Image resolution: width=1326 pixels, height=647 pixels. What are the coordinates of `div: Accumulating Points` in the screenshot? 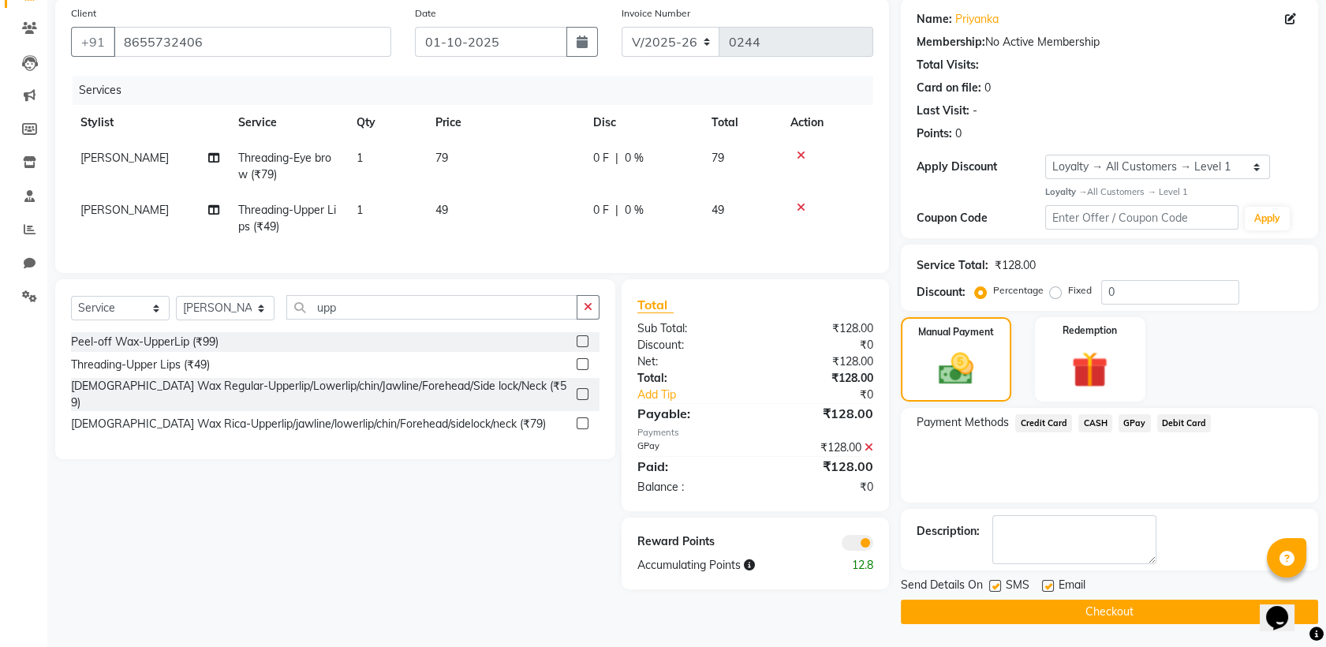 It's located at (723, 565).